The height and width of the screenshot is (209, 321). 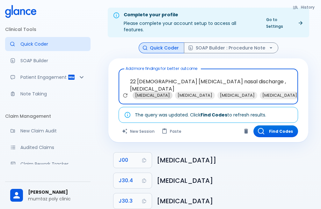 I want to click on button: Copy Code J30.3 to clipboard, so click(x=133, y=201).